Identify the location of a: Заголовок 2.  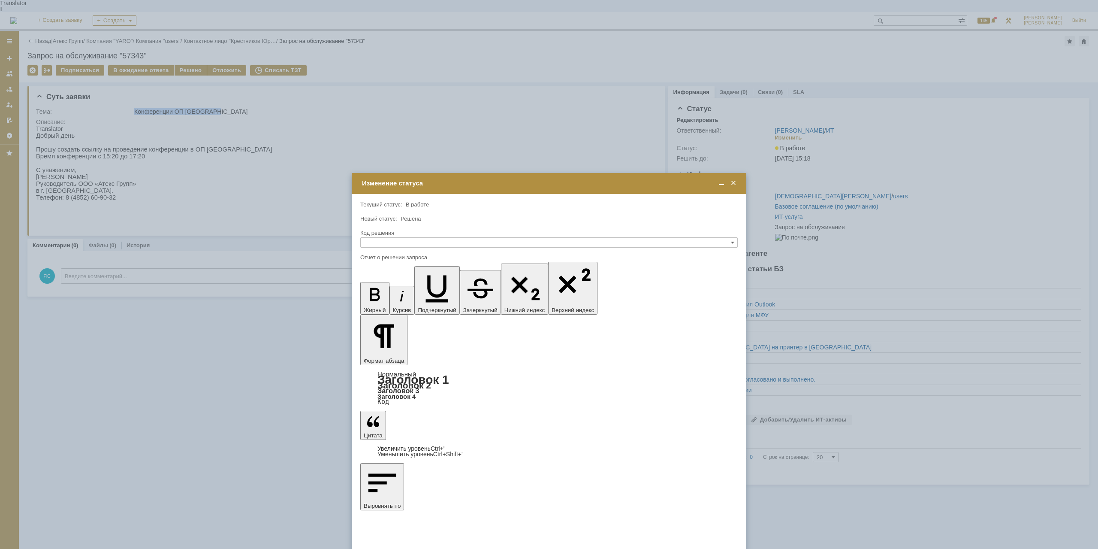
(404, 385).